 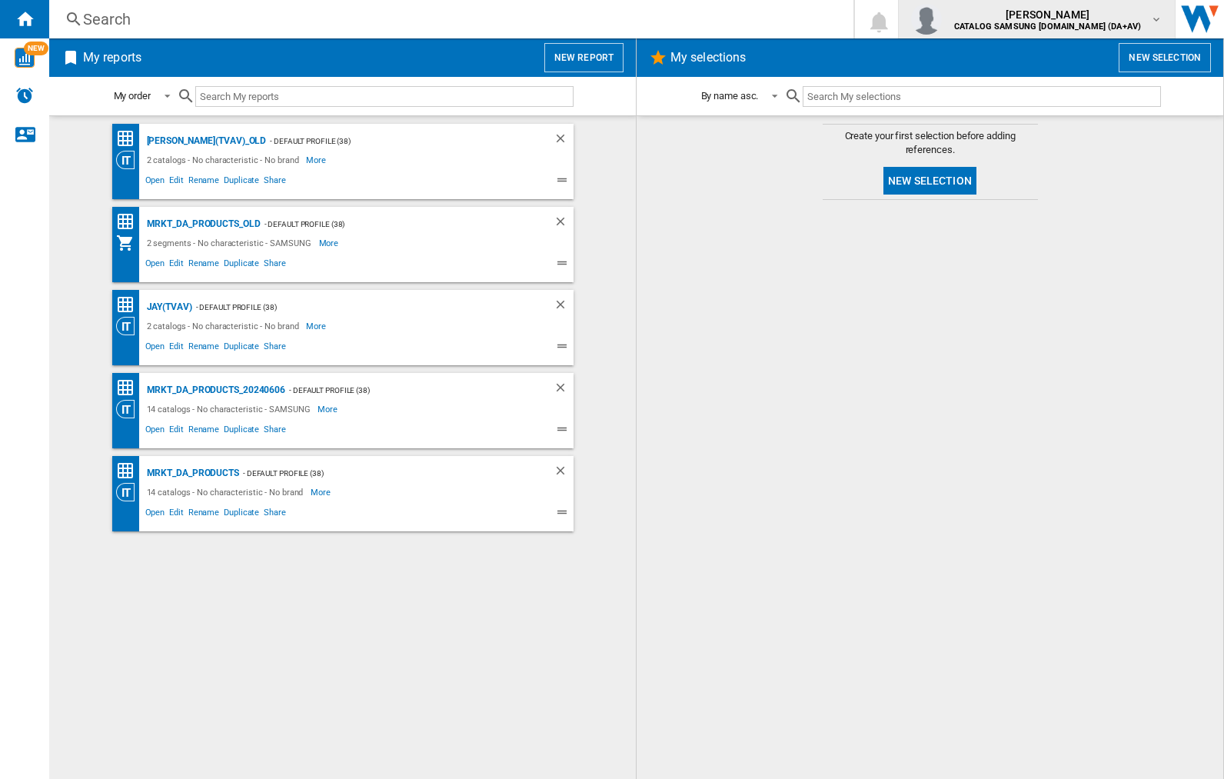 I want to click on div: My Assortment, so click(x=129, y=243).